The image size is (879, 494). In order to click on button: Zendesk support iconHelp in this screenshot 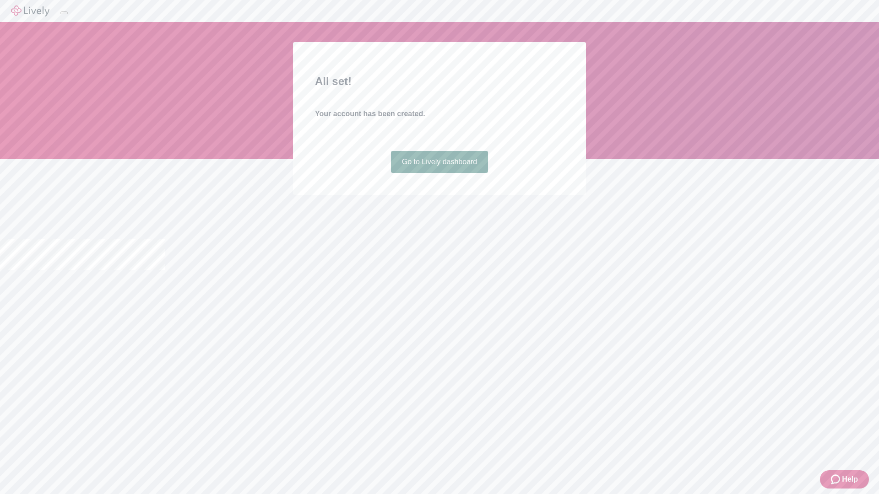, I will do `click(844, 480)`.